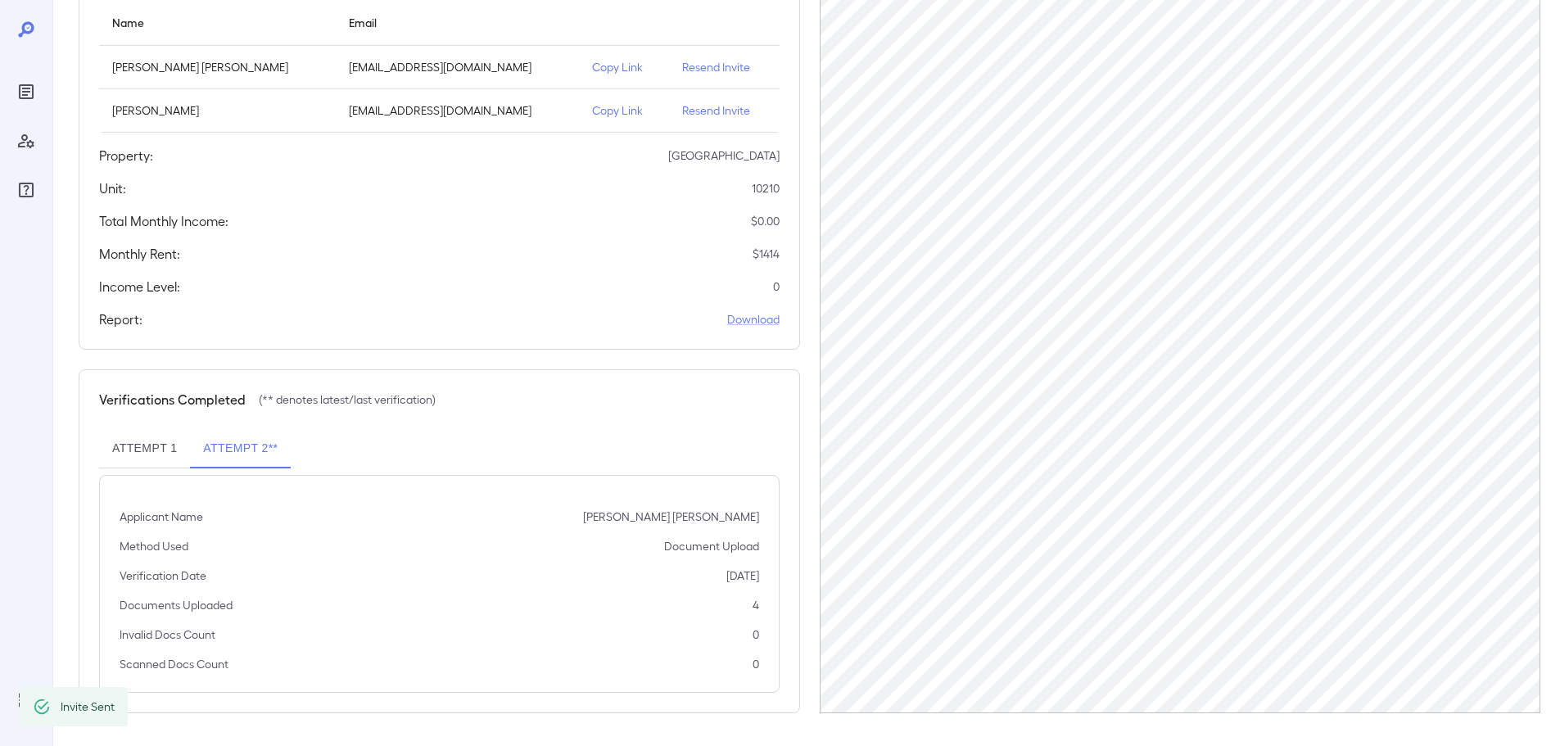  I want to click on p: (** denotes latest/last verification), so click(347, 400).